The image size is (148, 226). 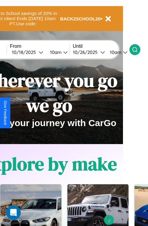 I want to click on b: BACK2SCHOOL20, so click(x=80, y=19).